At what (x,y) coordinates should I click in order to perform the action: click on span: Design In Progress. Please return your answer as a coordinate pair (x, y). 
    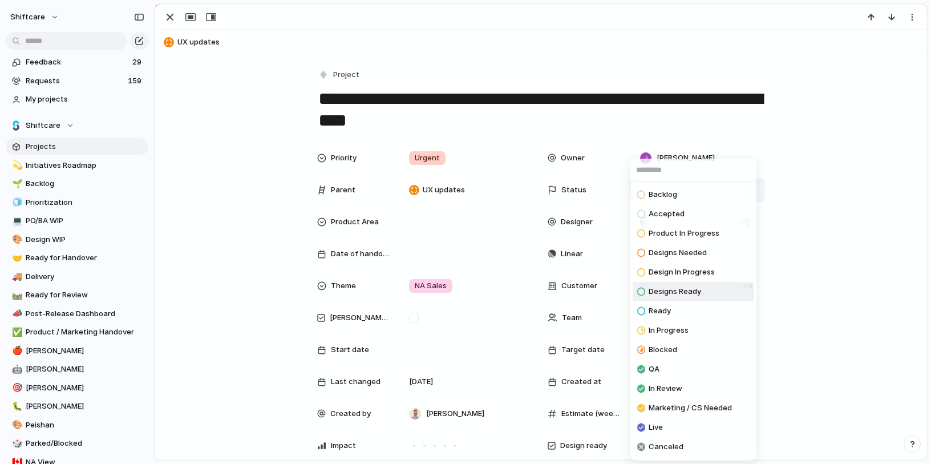
    Looking at the image, I should click on (682, 272).